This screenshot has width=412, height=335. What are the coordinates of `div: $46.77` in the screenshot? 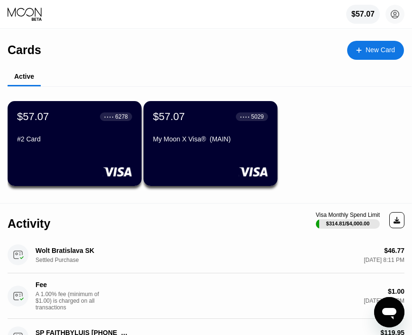 It's located at (394, 250).